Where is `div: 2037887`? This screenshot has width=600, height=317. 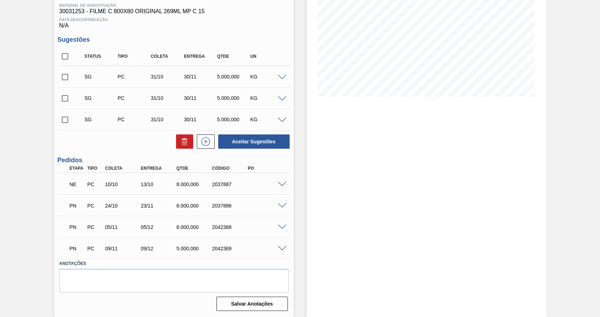
div: 2037887 is located at coordinates (230, 185).